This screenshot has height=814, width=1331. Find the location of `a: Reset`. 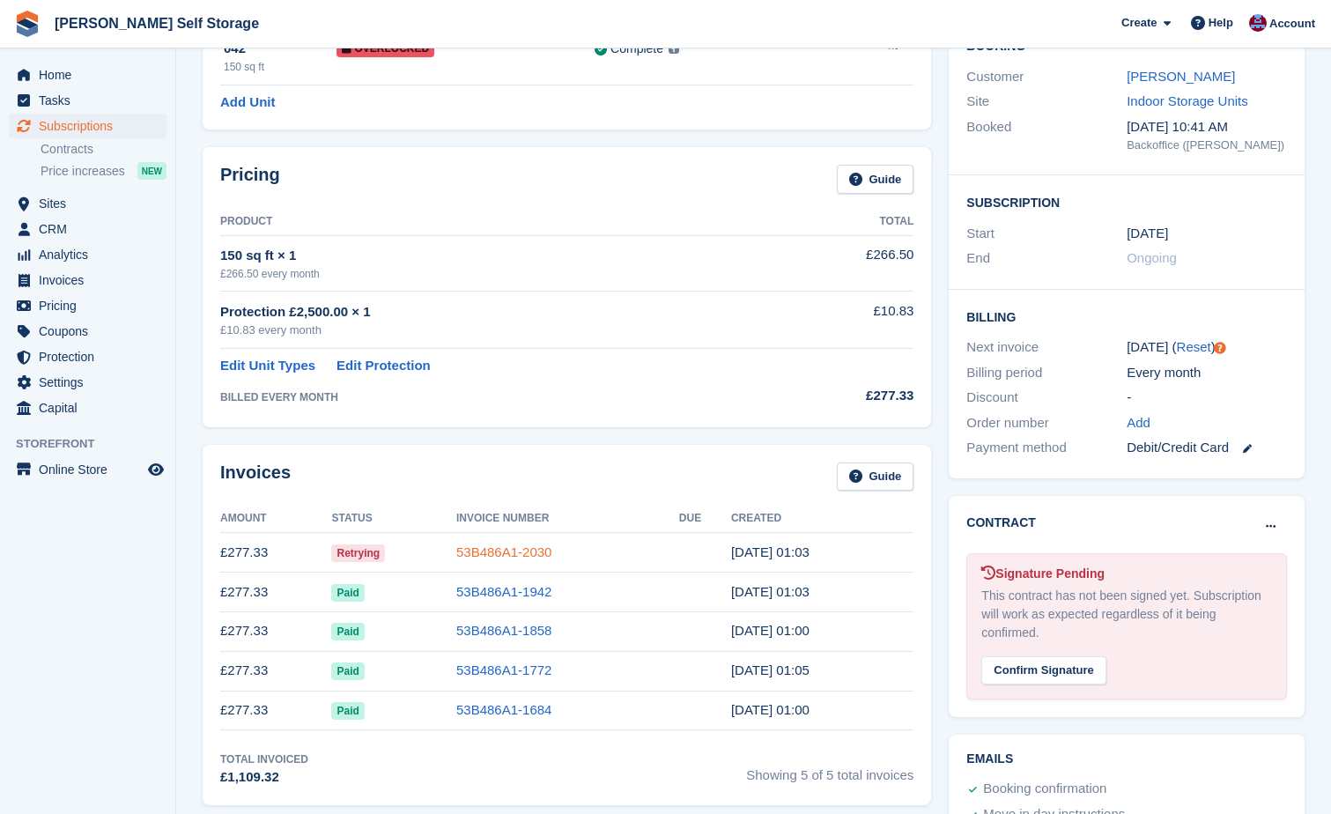

a: Reset is located at coordinates (1194, 346).